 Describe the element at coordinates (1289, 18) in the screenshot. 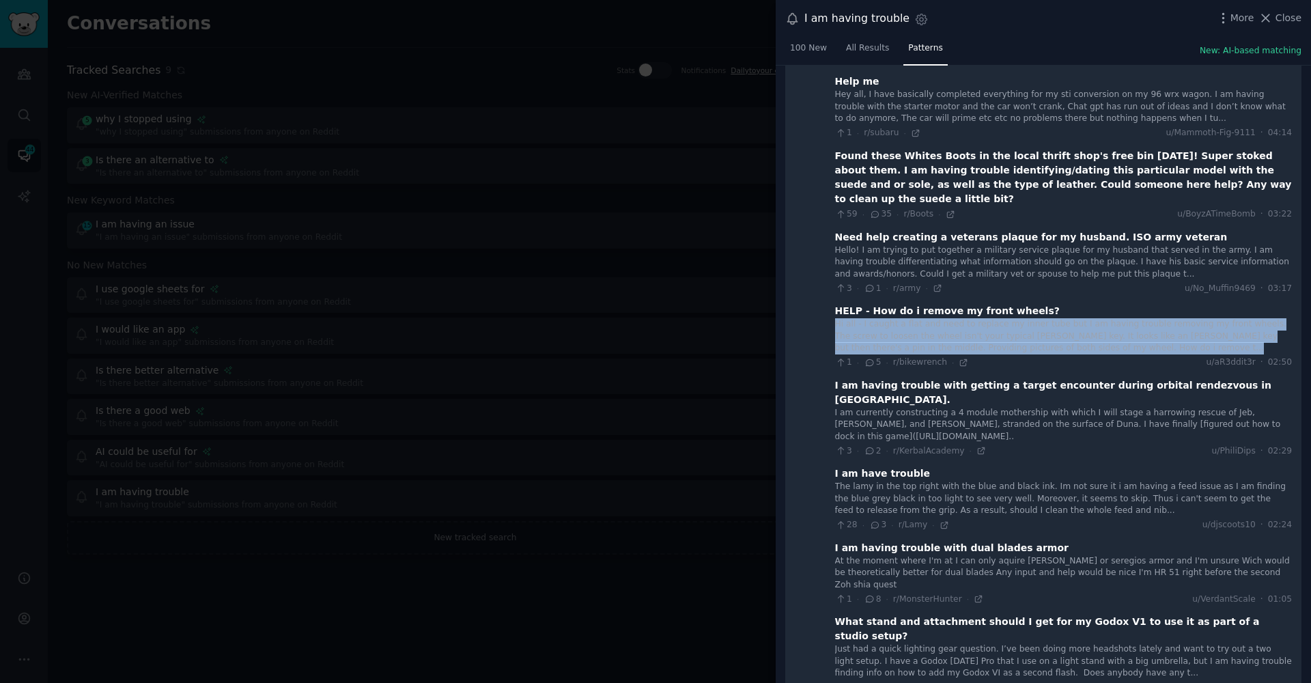

I see `span: Close` at that location.